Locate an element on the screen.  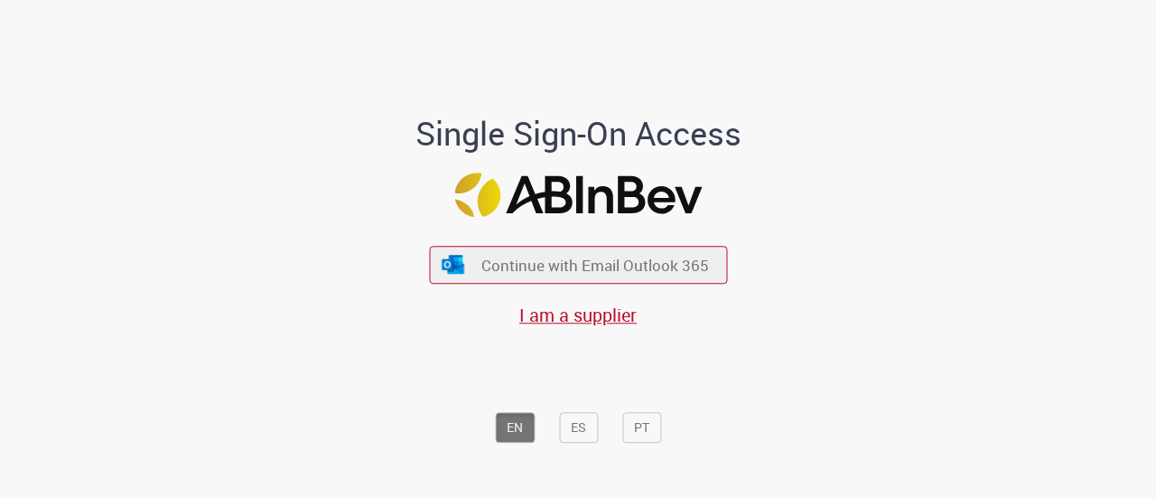
button: PT is located at coordinates (641, 427).